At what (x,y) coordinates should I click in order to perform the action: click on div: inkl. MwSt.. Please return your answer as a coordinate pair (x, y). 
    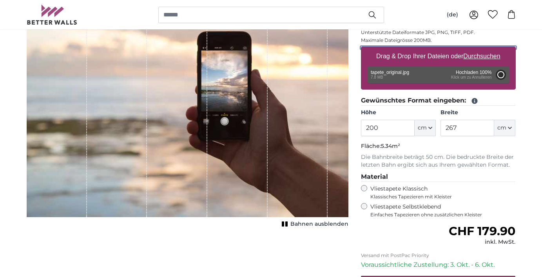
    Looking at the image, I should click on (482, 243).